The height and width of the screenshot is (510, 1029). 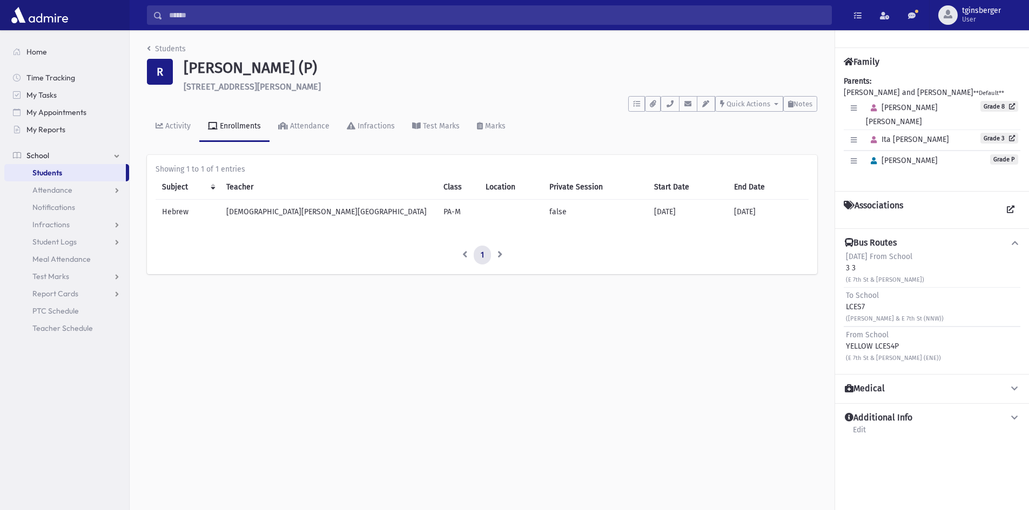 I want to click on h4: Associations, so click(x=873, y=210).